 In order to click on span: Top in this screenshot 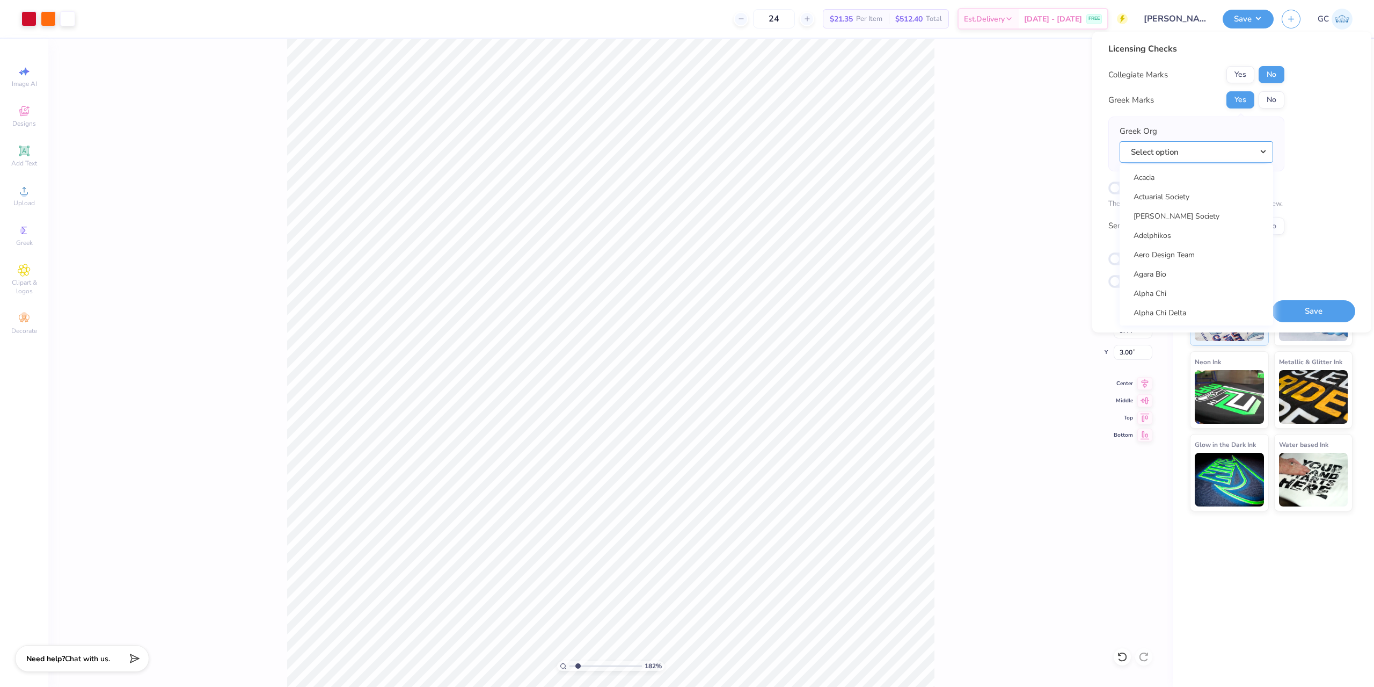, I will do `click(1123, 418)`.